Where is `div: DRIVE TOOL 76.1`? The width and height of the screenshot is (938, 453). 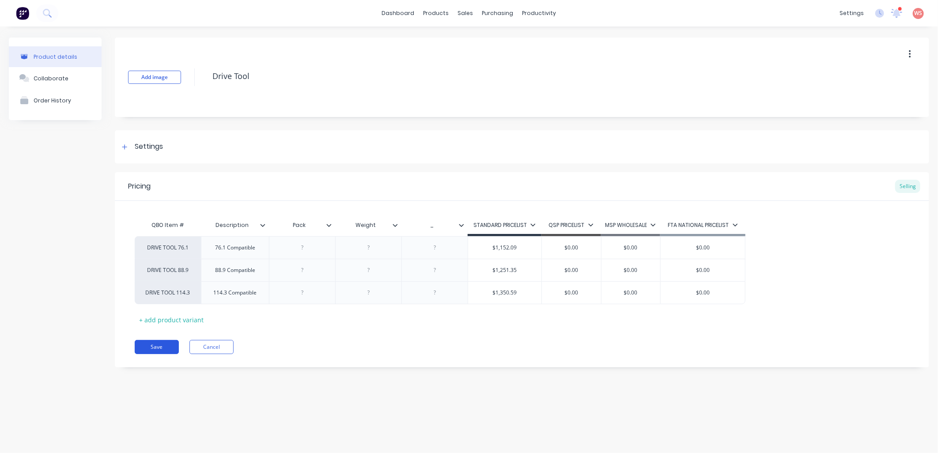
div: DRIVE TOOL 76.1 is located at coordinates (168, 248).